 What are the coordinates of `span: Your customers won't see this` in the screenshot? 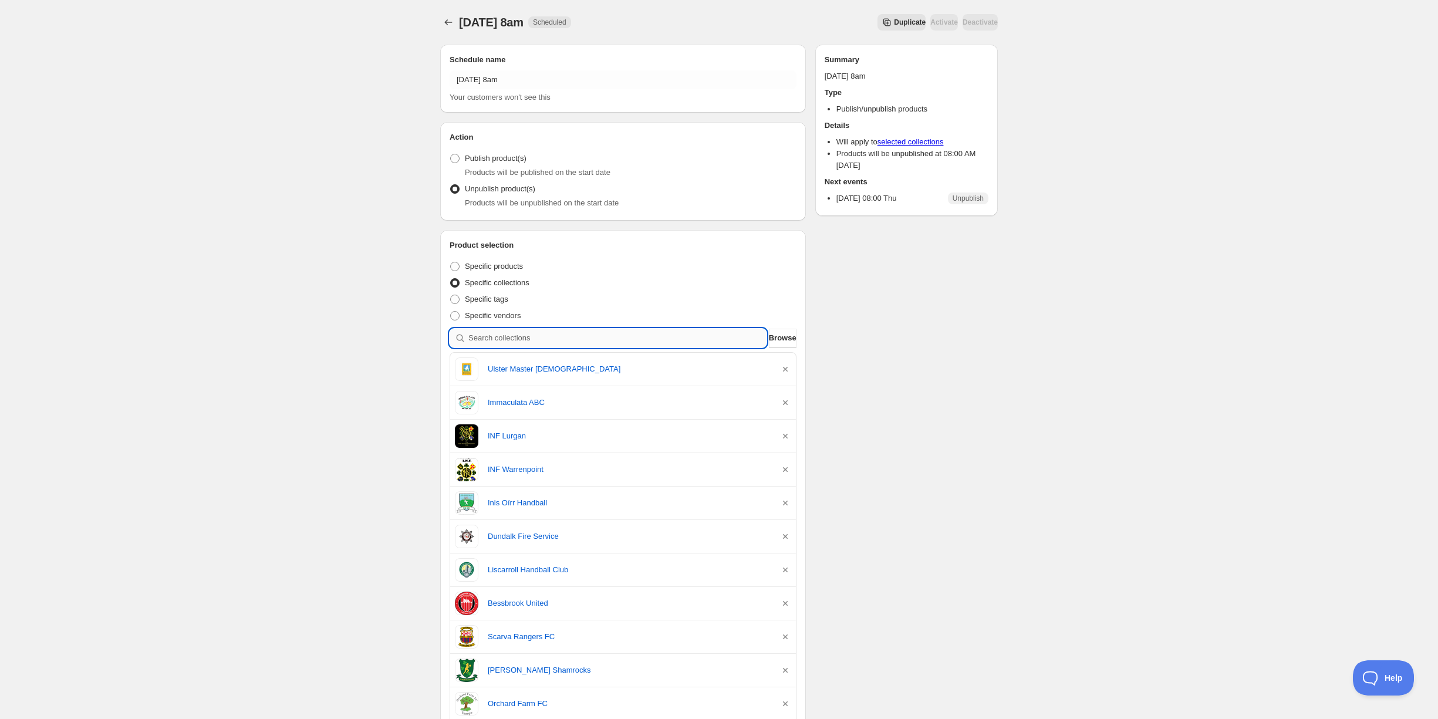 It's located at (500, 97).